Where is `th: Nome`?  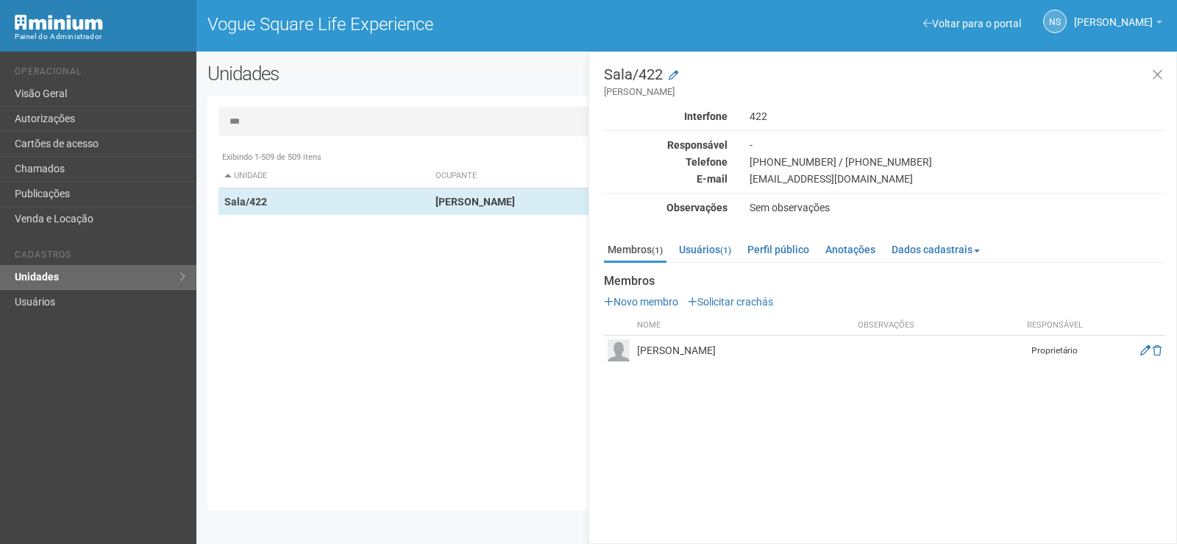
th: Nome is located at coordinates (744, 325).